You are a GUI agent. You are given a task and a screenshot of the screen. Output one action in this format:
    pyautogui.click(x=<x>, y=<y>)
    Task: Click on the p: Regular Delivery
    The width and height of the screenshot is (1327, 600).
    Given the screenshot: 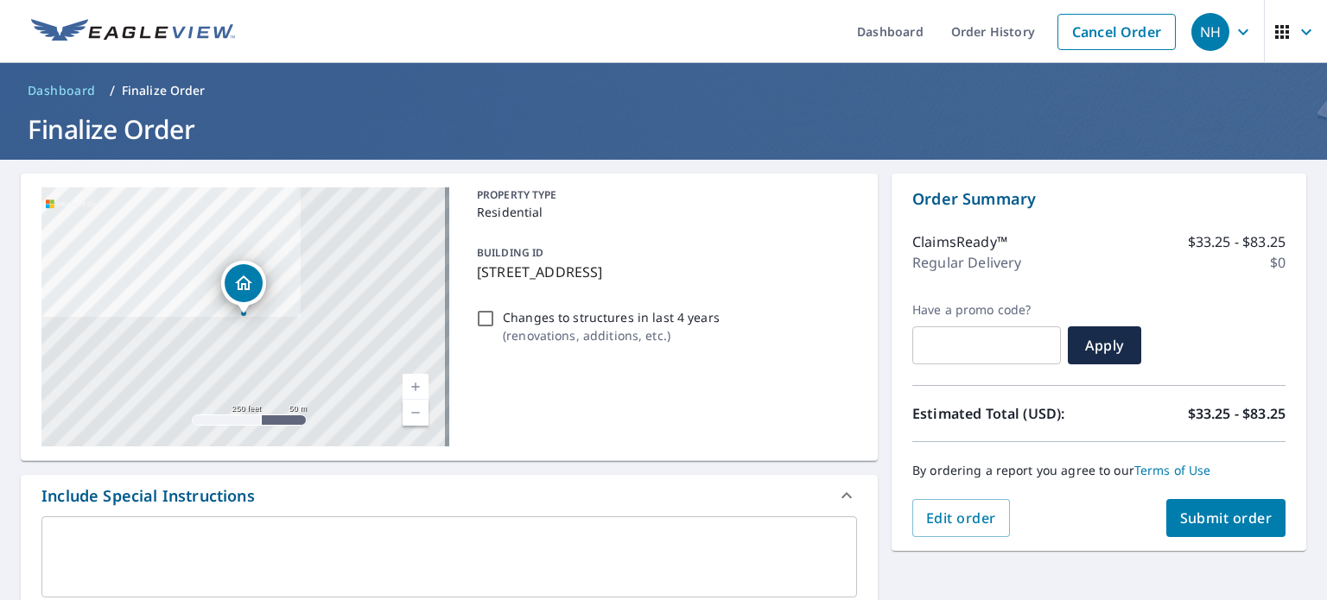 What is the action you would take?
    pyautogui.click(x=966, y=263)
    